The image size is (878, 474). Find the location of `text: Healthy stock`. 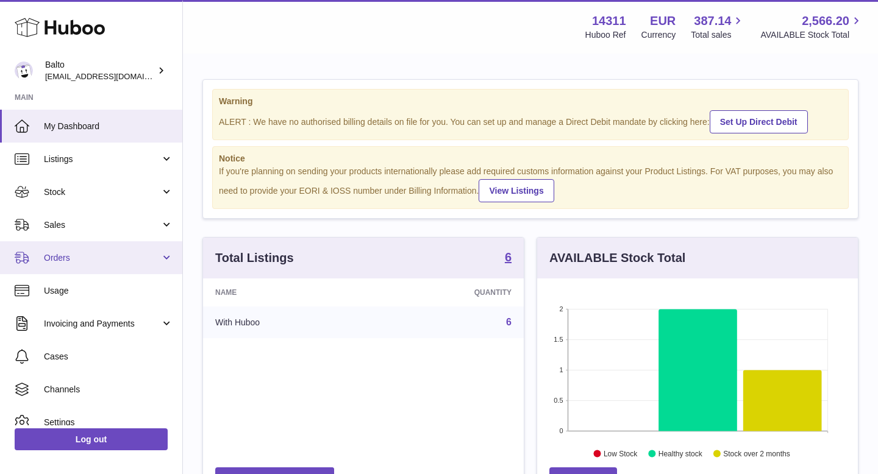

text: Healthy stock is located at coordinates (680, 454).